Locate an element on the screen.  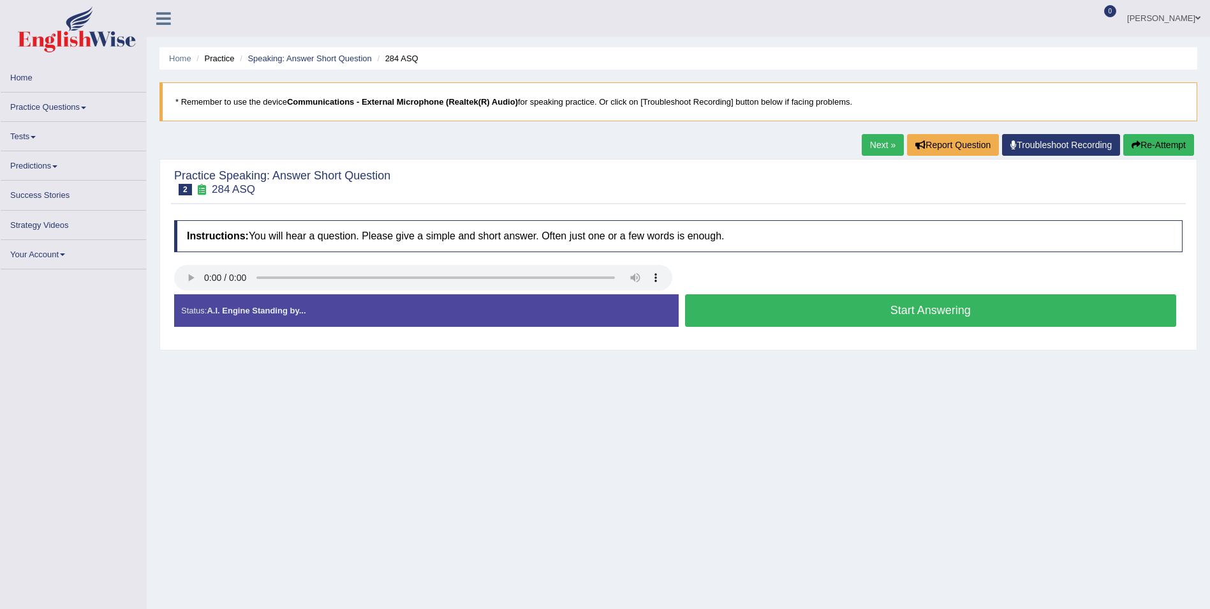
li: Practice is located at coordinates (214, 58).